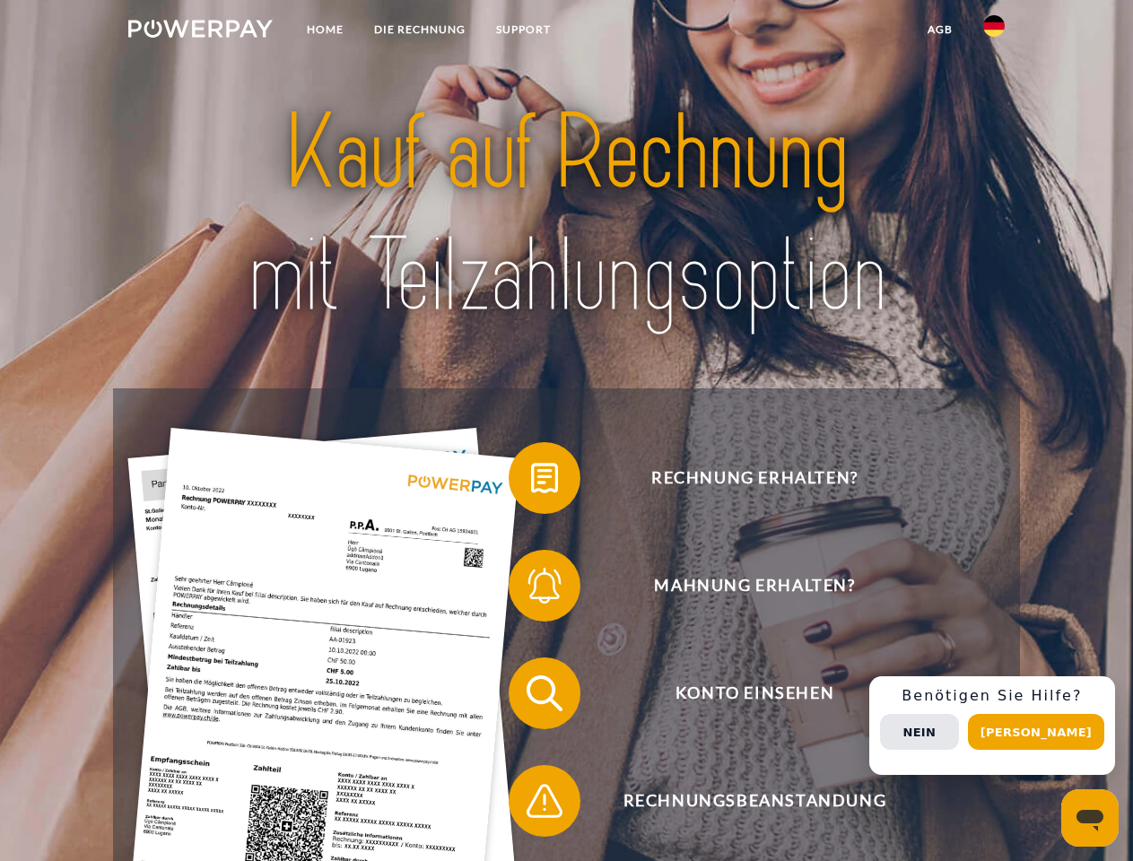  I want to click on a: SUPPORT, so click(523, 30).